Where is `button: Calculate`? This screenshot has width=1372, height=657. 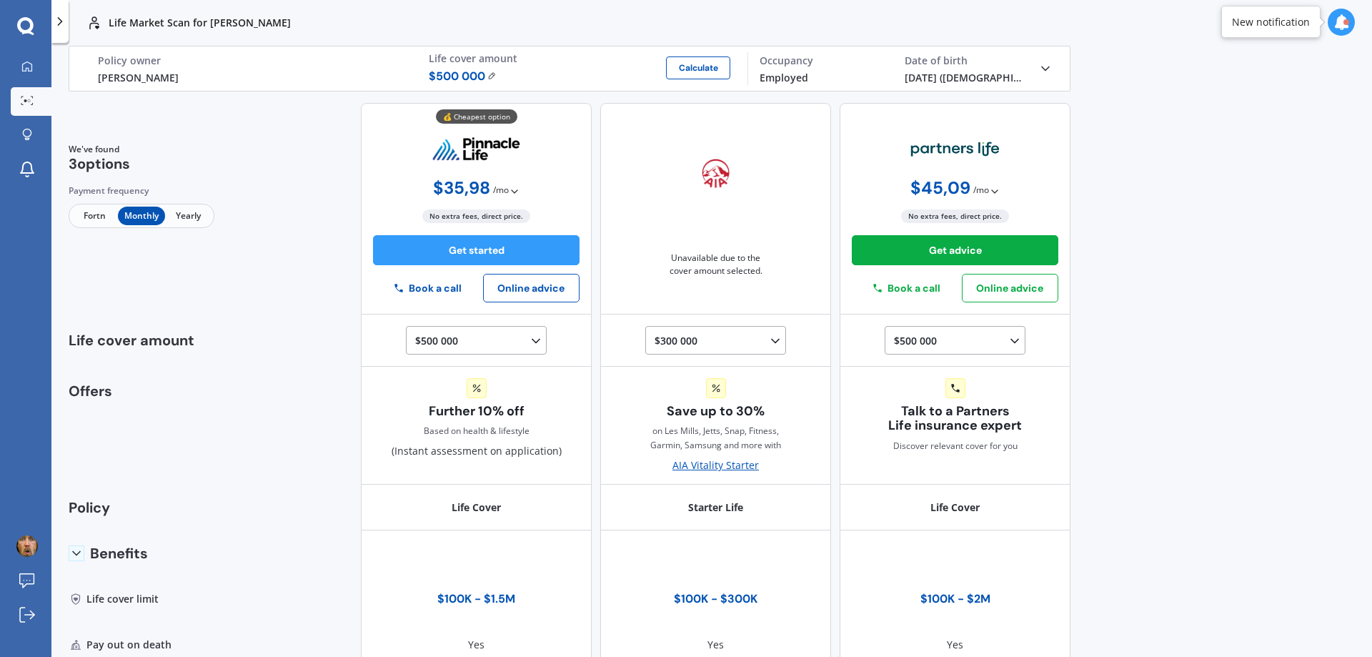 button: Calculate is located at coordinates (698, 68).